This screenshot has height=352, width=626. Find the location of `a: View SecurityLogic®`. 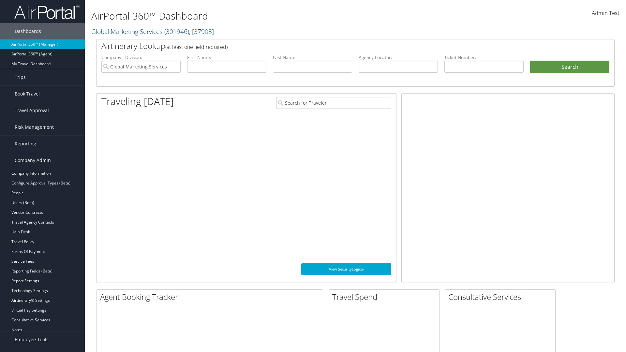

a: View SecurityLogic® is located at coordinates (347, 270).